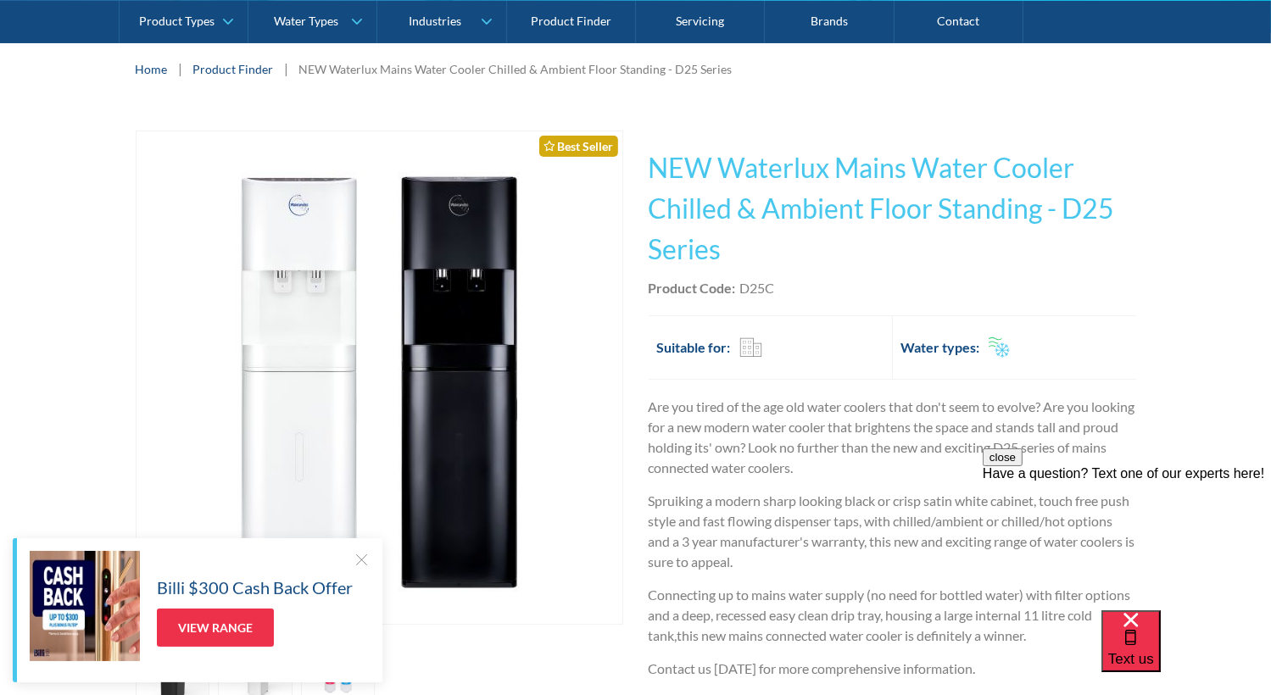 This screenshot has height=695, width=1271. I want to click on img: NEW Waterlux Mains Water Cooler Chilled & Ambient Floor Standing - D25 Series, so click(379, 377).